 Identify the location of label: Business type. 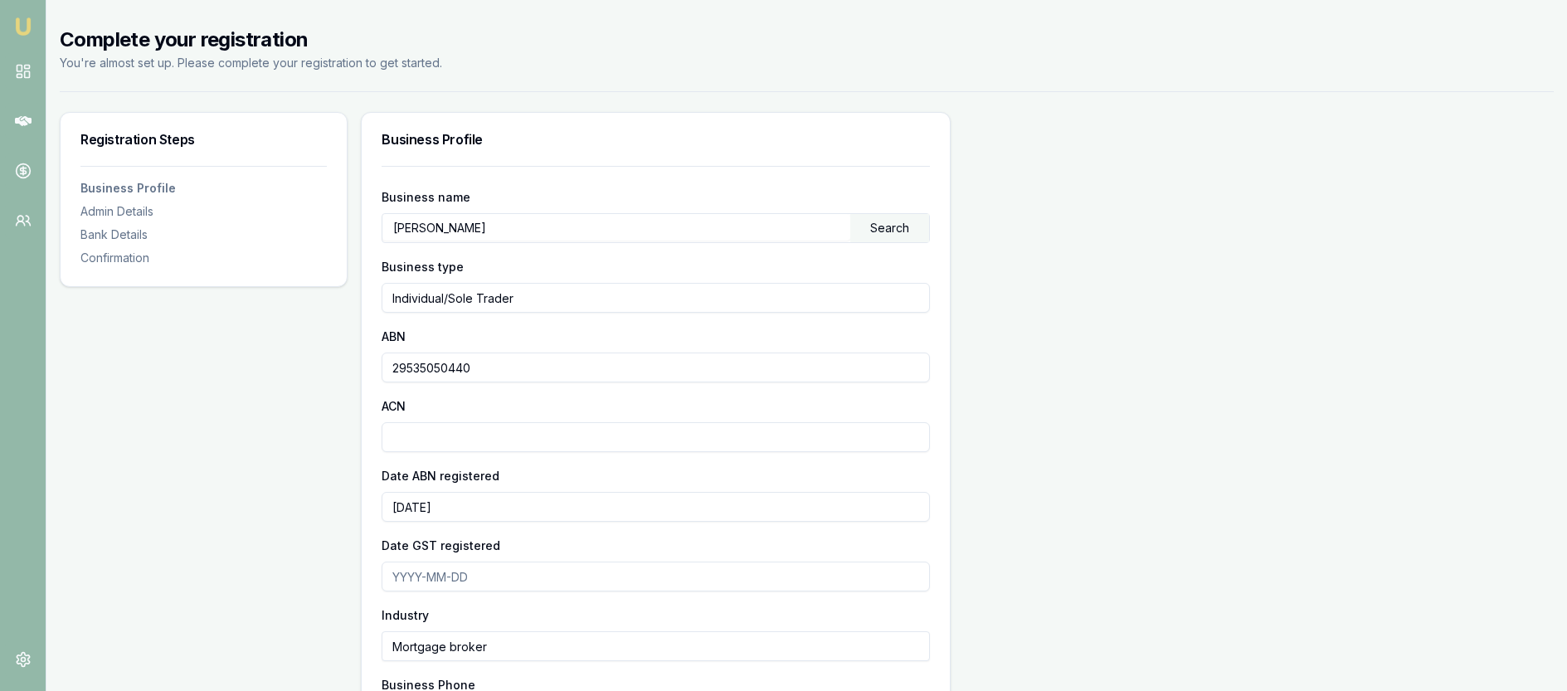
(422, 266).